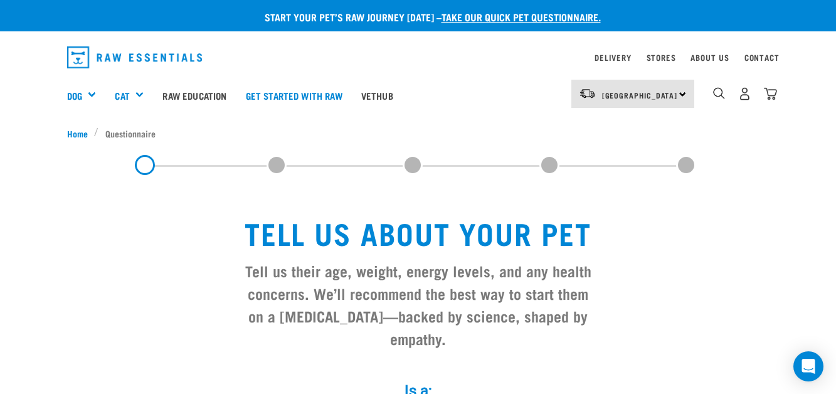  I want to click on a: Cat, so click(122, 95).